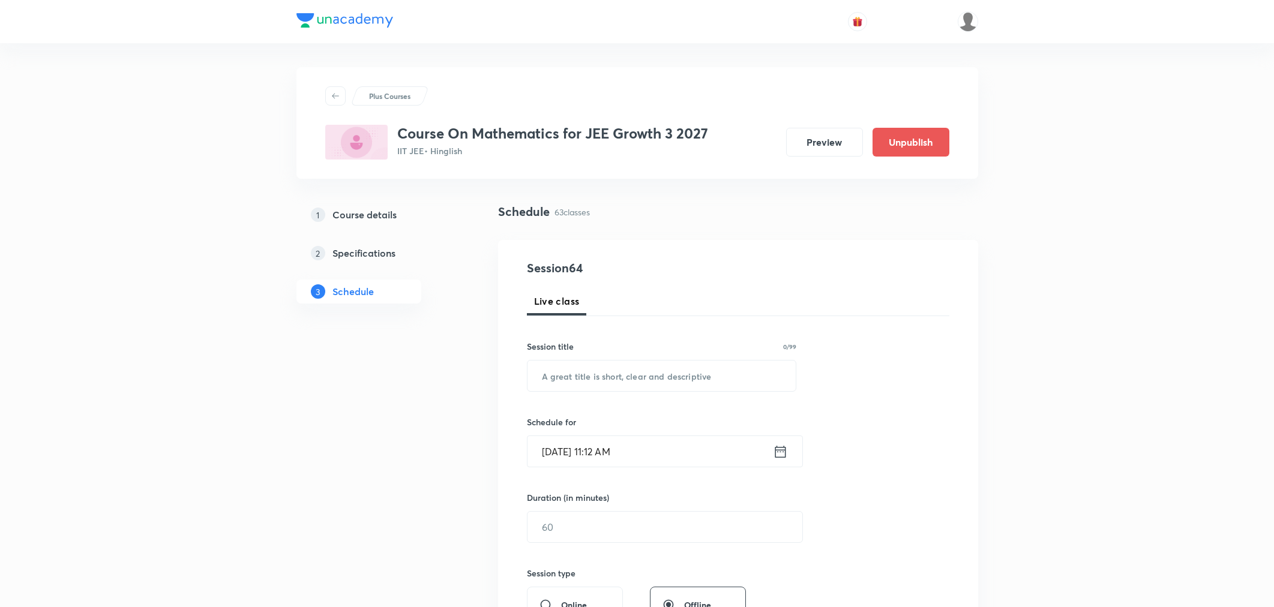 This screenshot has height=607, width=1274. I want to click on button: avatar, so click(858, 22).